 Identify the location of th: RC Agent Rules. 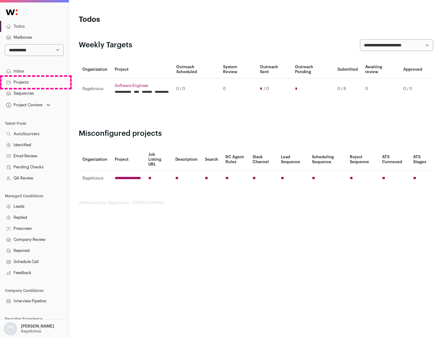
(235, 160).